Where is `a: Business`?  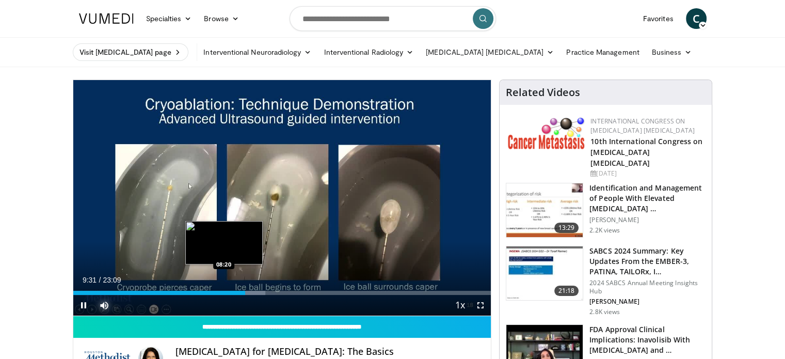
a: Business is located at coordinates (672, 52).